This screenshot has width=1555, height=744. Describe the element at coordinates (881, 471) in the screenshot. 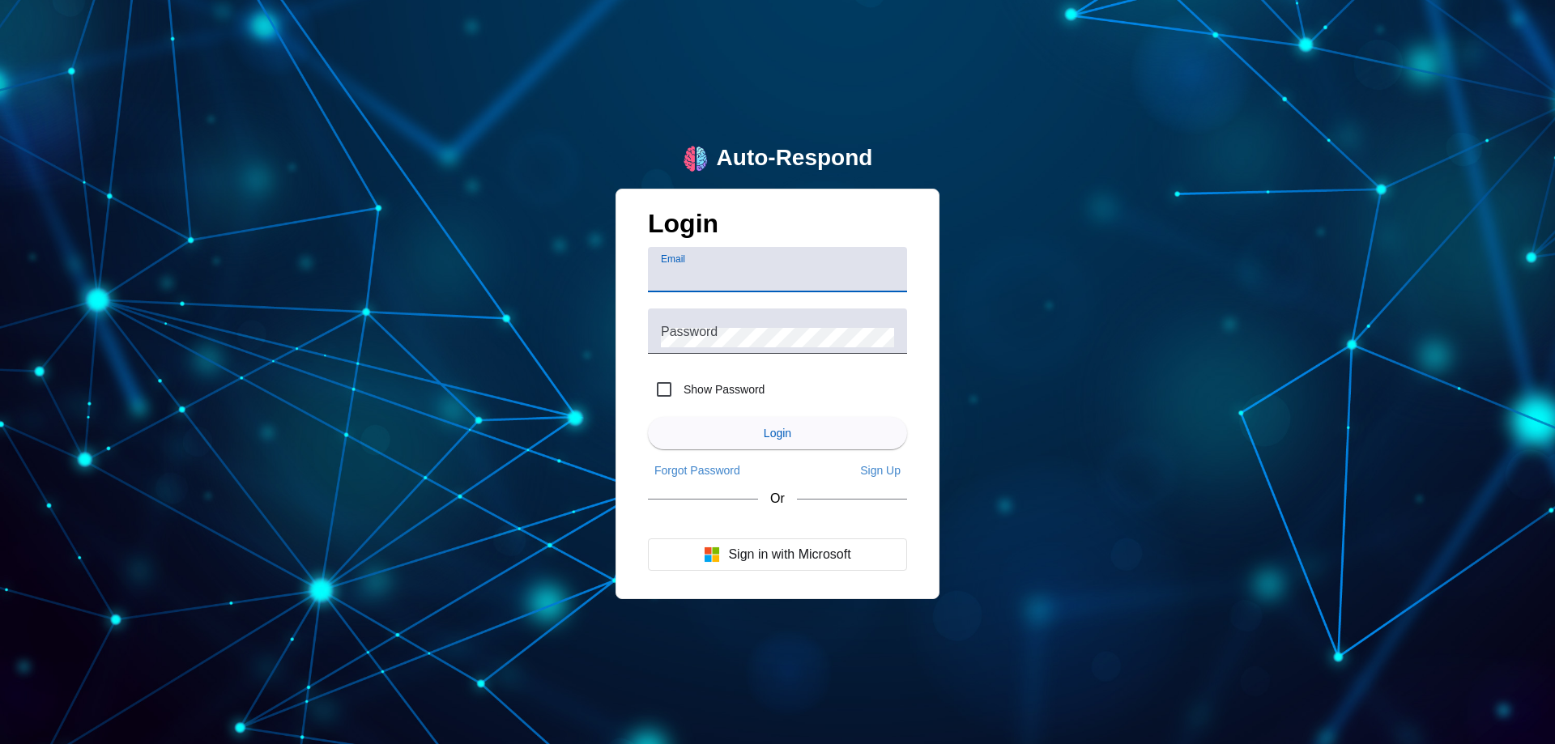

I see `span: Sign Up` at that location.